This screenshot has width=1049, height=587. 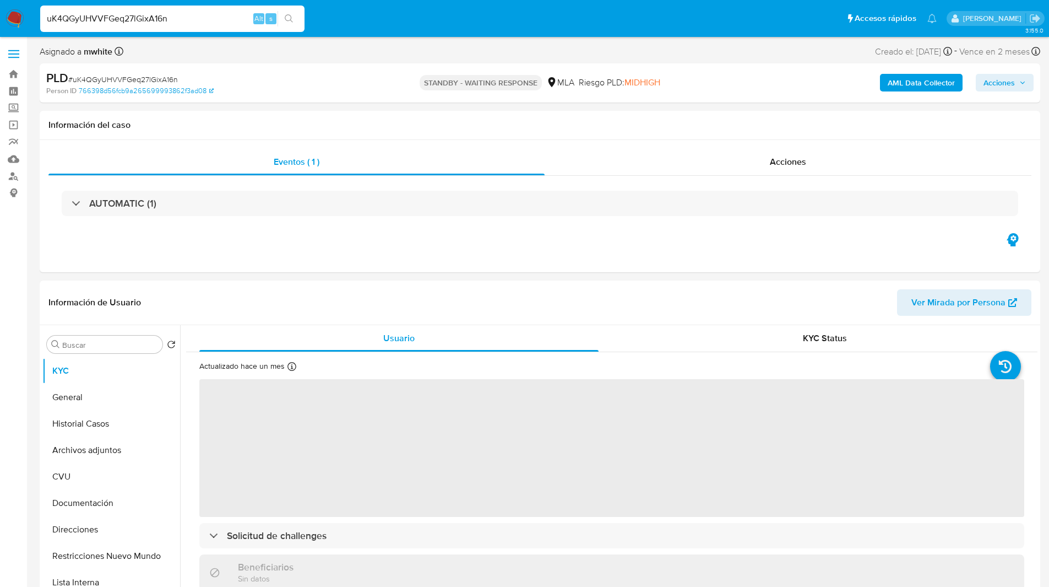 I want to click on h1: Información del caso, so click(x=540, y=125).